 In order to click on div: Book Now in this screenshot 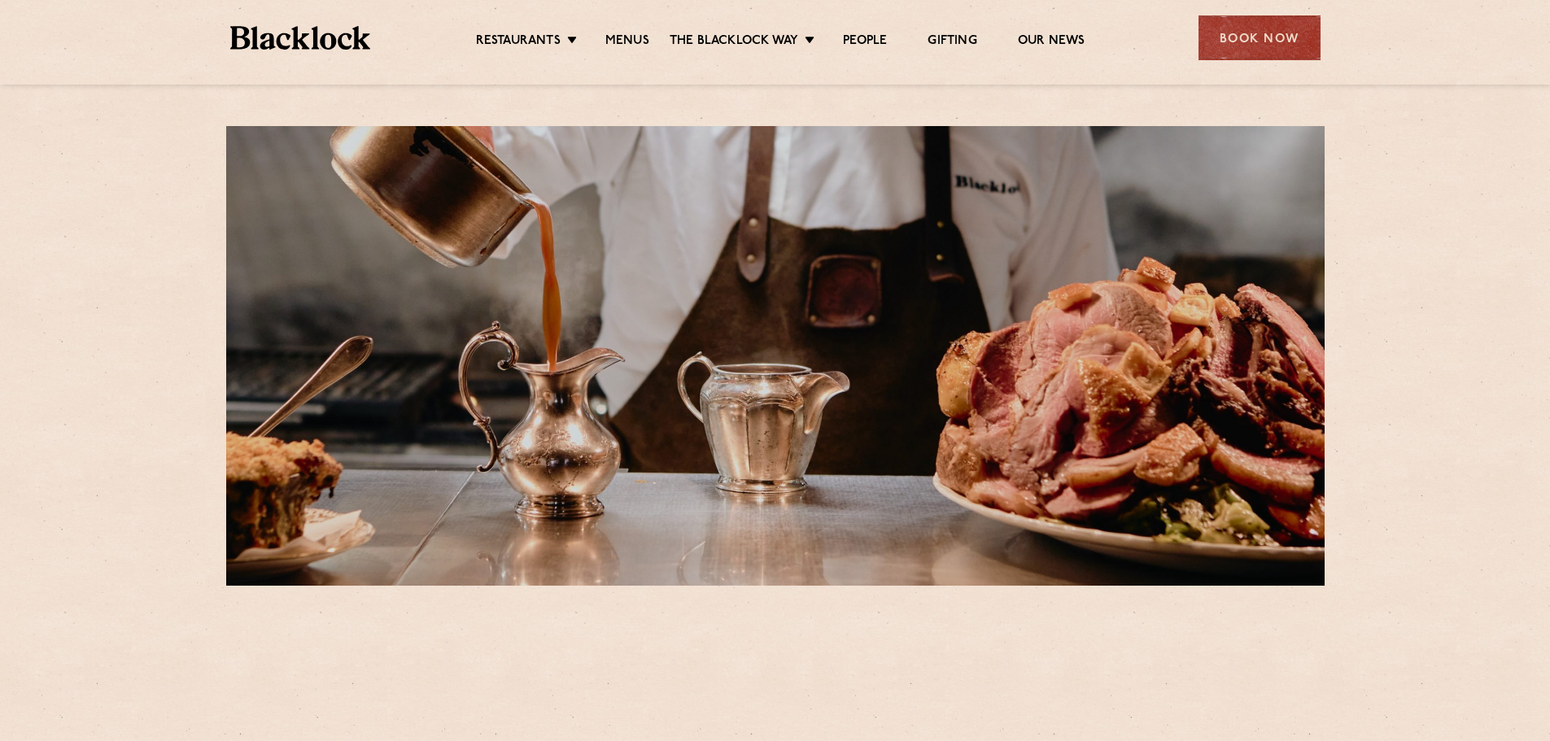, I will do `click(1260, 37)`.